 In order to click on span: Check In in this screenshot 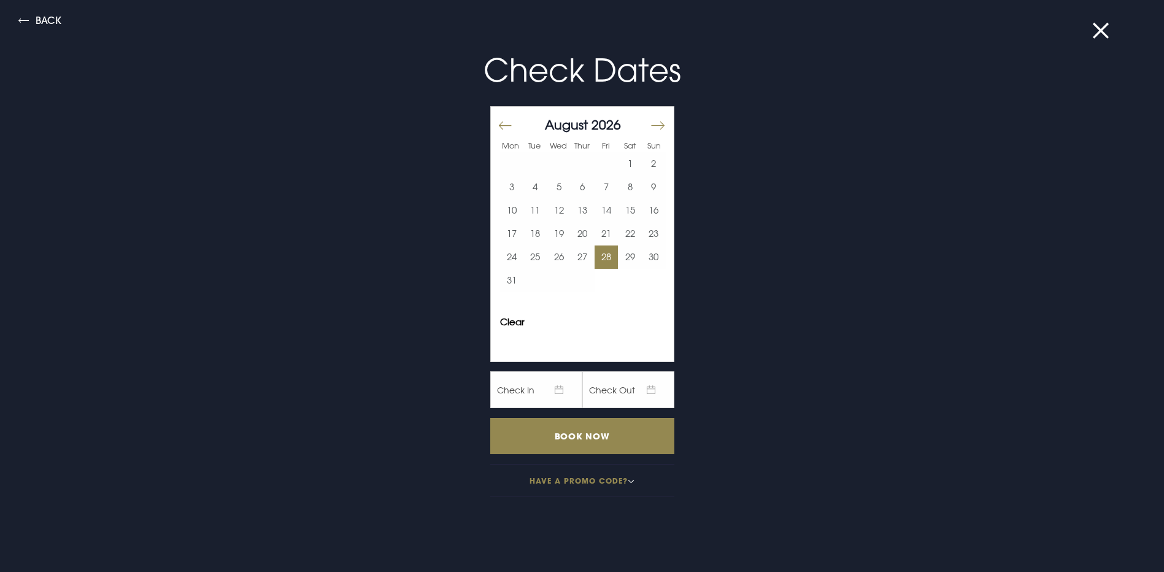, I will do `click(536, 390)`.